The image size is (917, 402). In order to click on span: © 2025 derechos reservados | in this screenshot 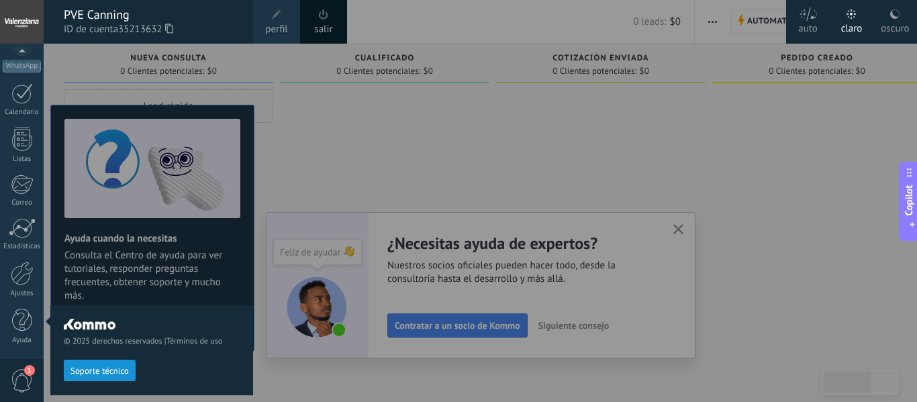, I will do `click(152, 341)`.